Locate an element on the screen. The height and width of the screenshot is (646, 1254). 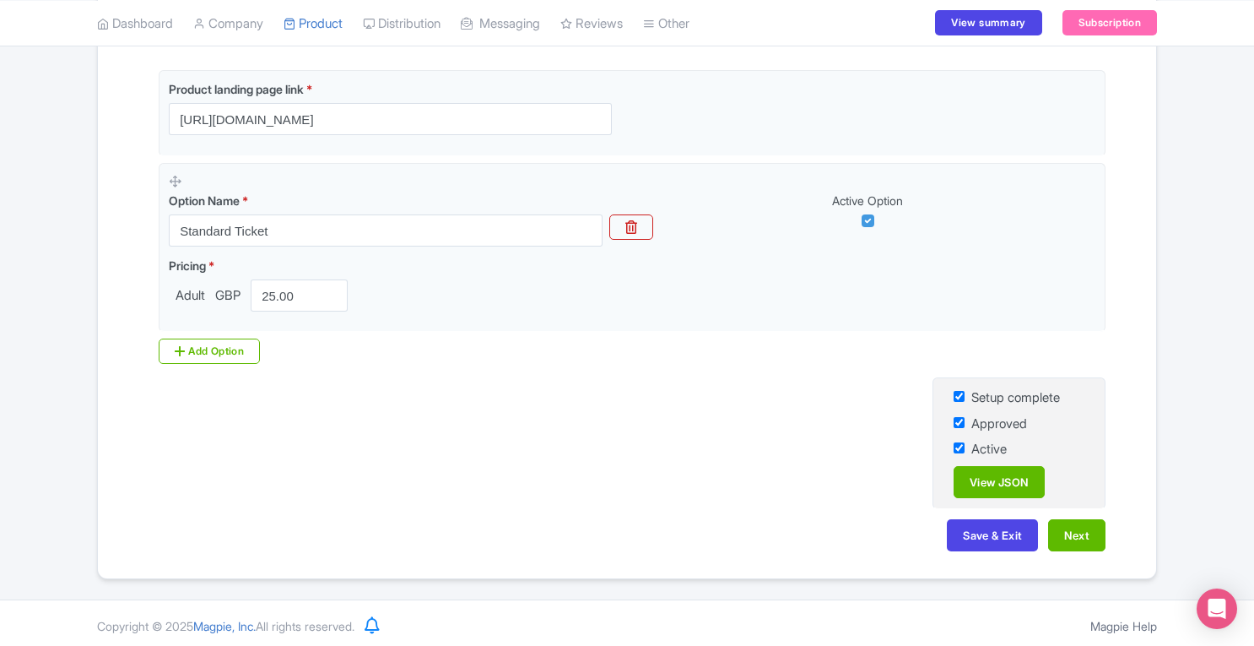
a: View summary is located at coordinates (988, 23).